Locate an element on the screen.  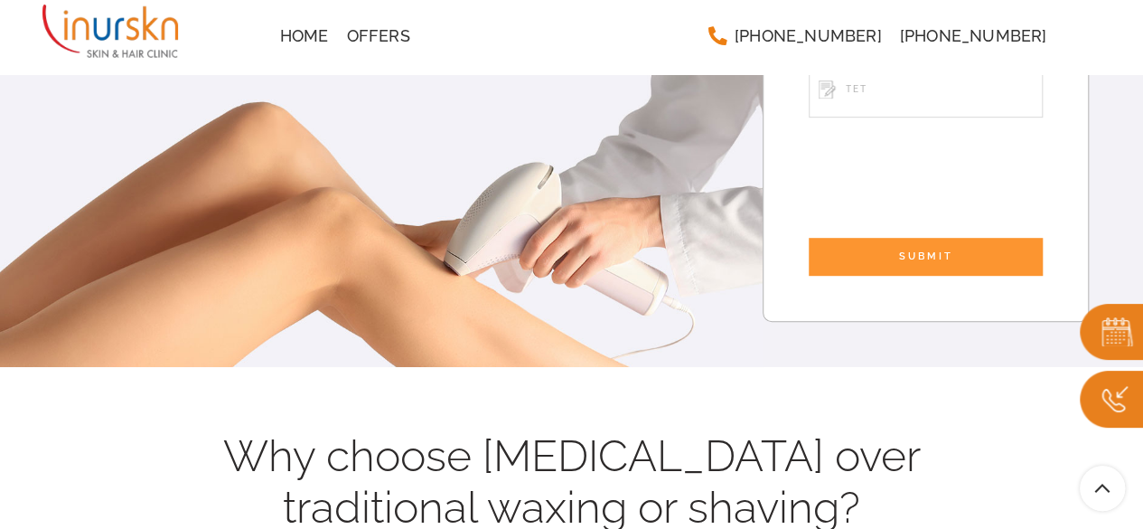
input: Type here... is located at coordinates (926, 89).